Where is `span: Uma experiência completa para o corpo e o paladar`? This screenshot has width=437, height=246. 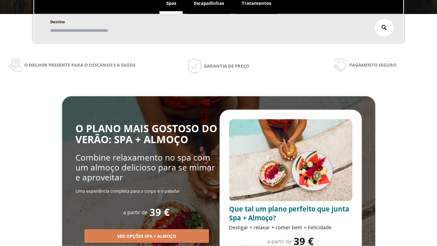
span: Uma experiência completa para o corpo e o paladar is located at coordinates (128, 191).